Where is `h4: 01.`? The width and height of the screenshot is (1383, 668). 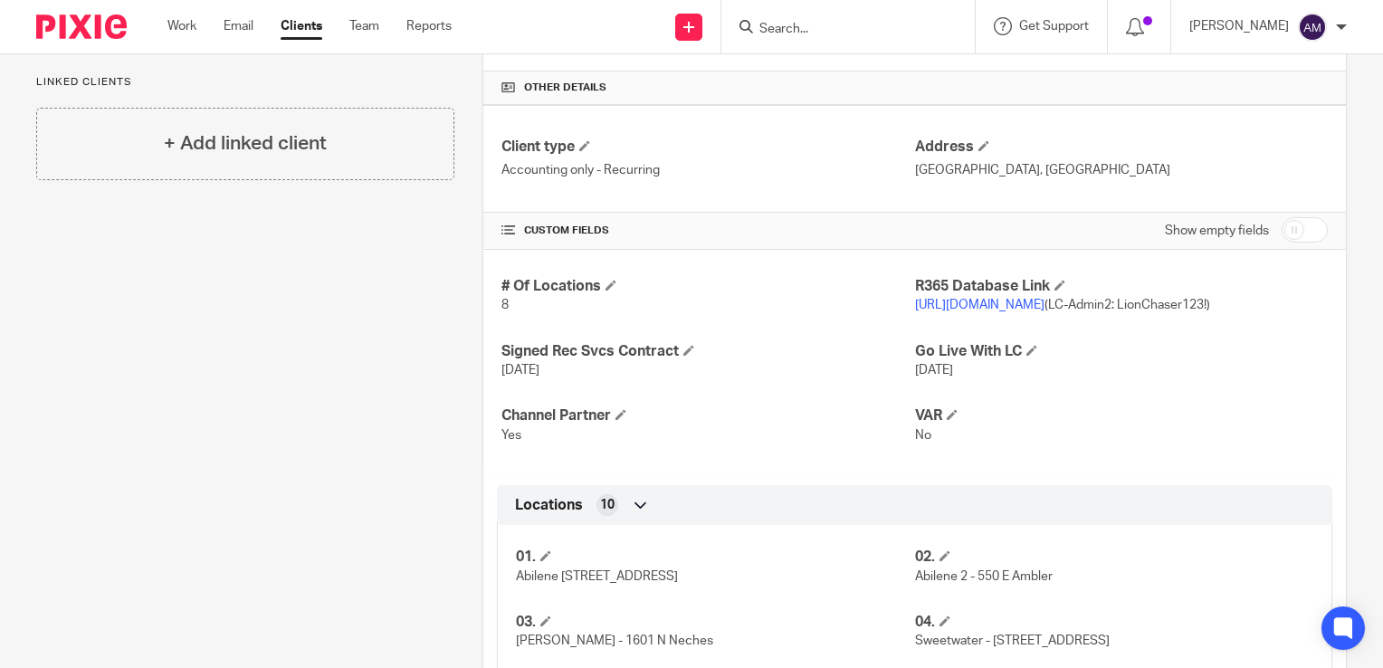 h4: 01. is located at coordinates (715, 557).